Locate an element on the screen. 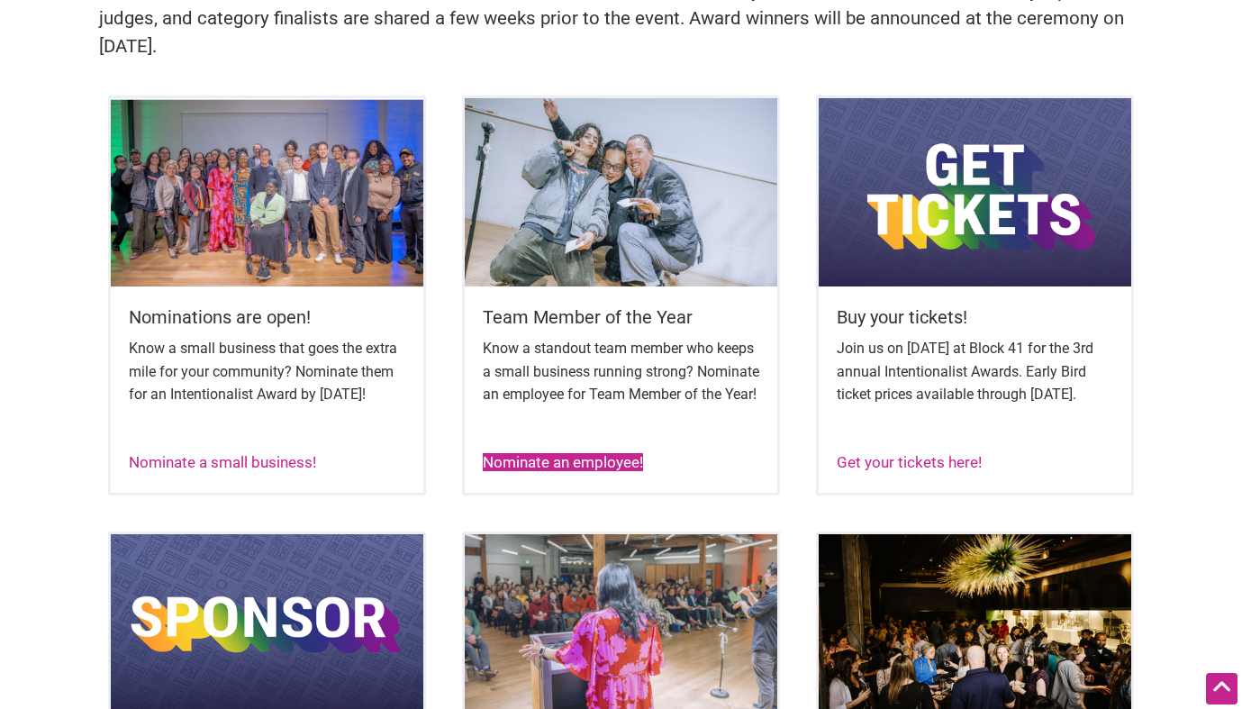 The height and width of the screenshot is (709, 1242). a: Nominate an employee! is located at coordinates (563, 462).